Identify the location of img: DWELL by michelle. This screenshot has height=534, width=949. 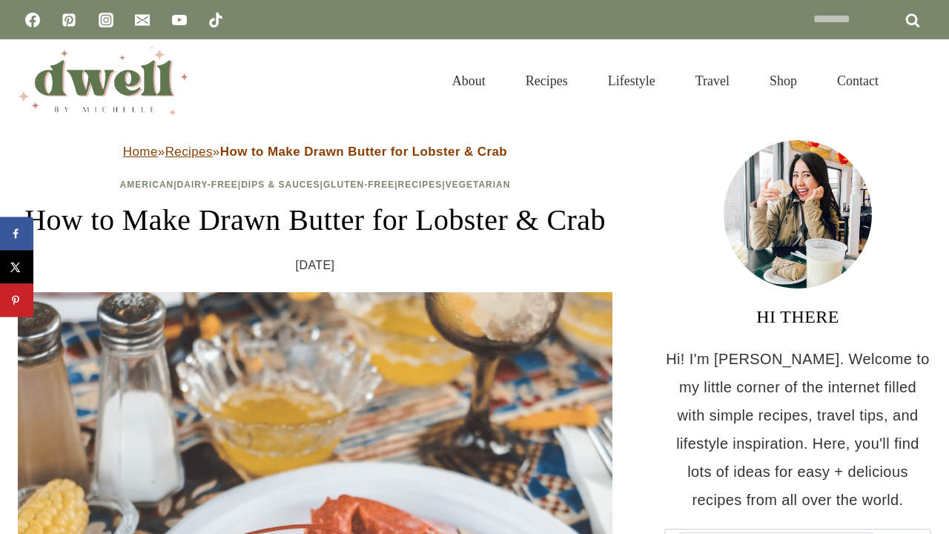
(103, 81).